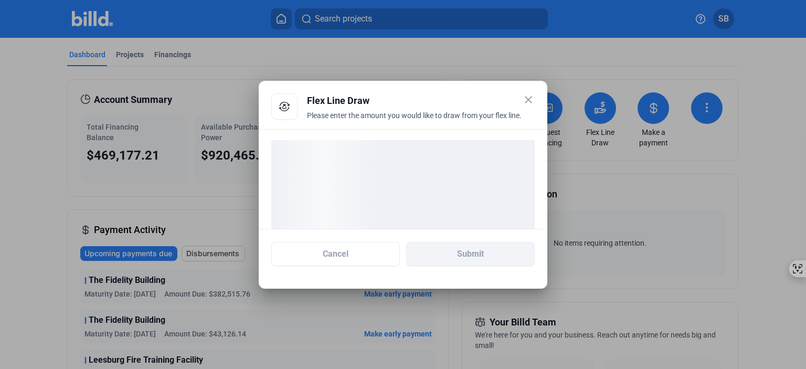 This screenshot has height=369, width=806. Describe the element at coordinates (403, 193) in the screenshot. I see `div: loading` at that location.